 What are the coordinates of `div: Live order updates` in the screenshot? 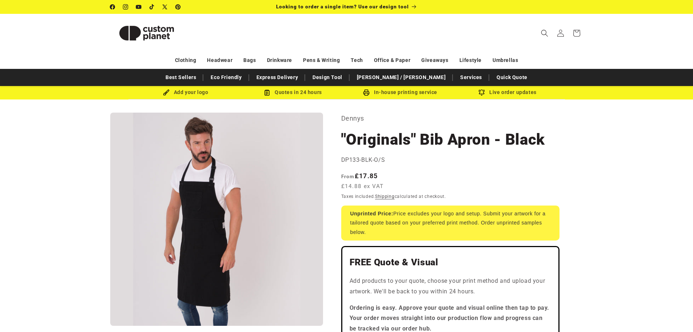 It's located at (508, 92).